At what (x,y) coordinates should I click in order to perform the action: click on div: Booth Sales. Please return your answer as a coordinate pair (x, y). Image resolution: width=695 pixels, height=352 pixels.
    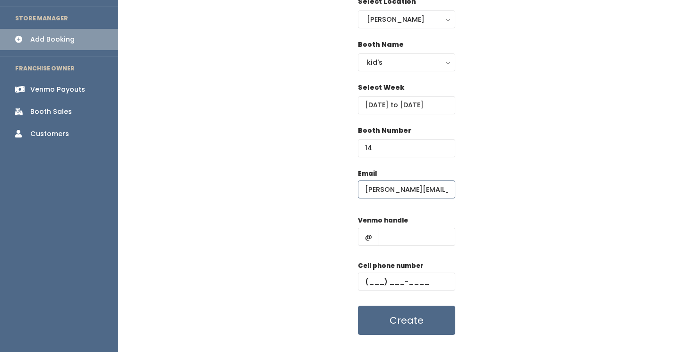
    Looking at the image, I should click on (51, 112).